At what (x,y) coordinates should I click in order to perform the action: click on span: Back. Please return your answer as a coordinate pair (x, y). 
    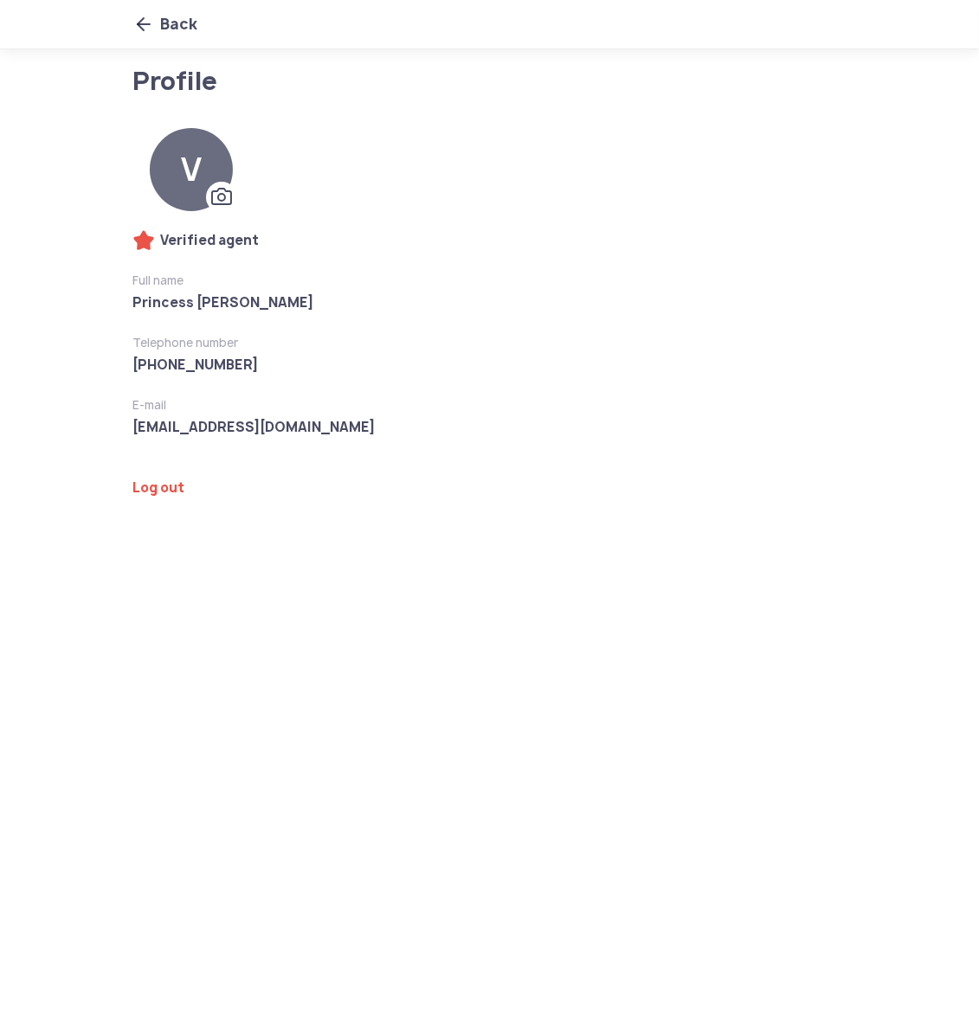
    Looking at the image, I should click on (179, 24).